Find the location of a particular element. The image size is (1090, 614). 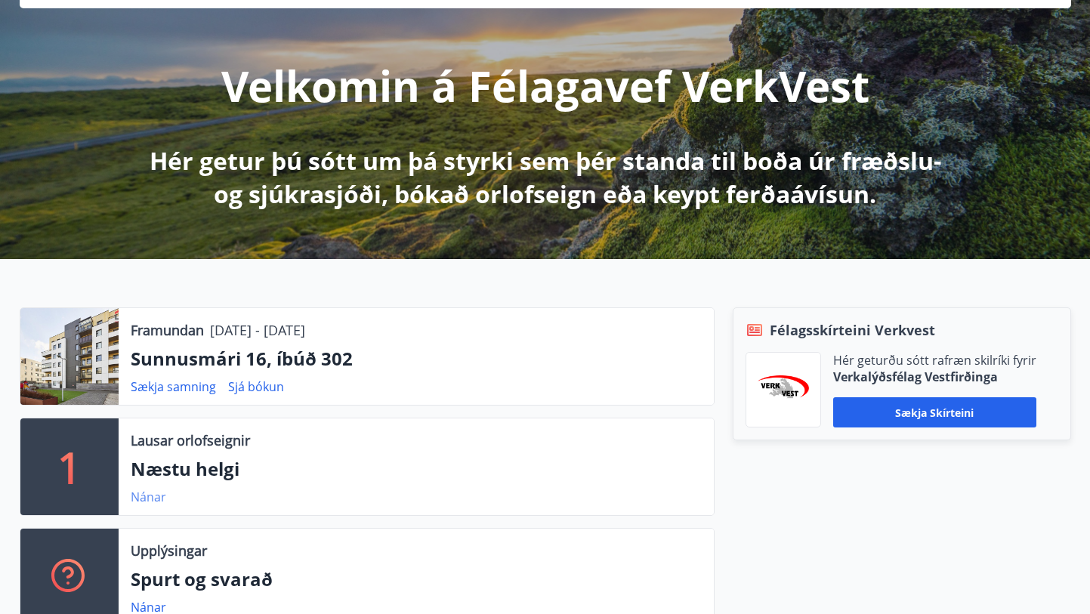

p: Verkalýðsfélag Vestfirðinga is located at coordinates (934, 377).